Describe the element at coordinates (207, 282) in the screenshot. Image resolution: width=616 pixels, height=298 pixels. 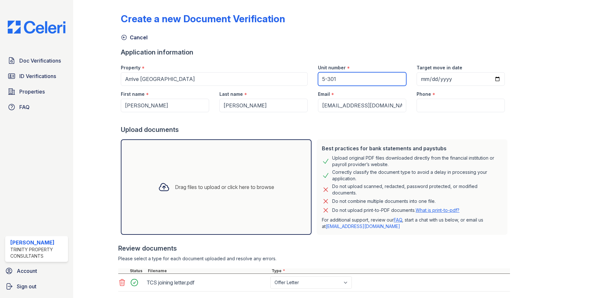
I see `div: TCS joining letter.pdf` at that location.